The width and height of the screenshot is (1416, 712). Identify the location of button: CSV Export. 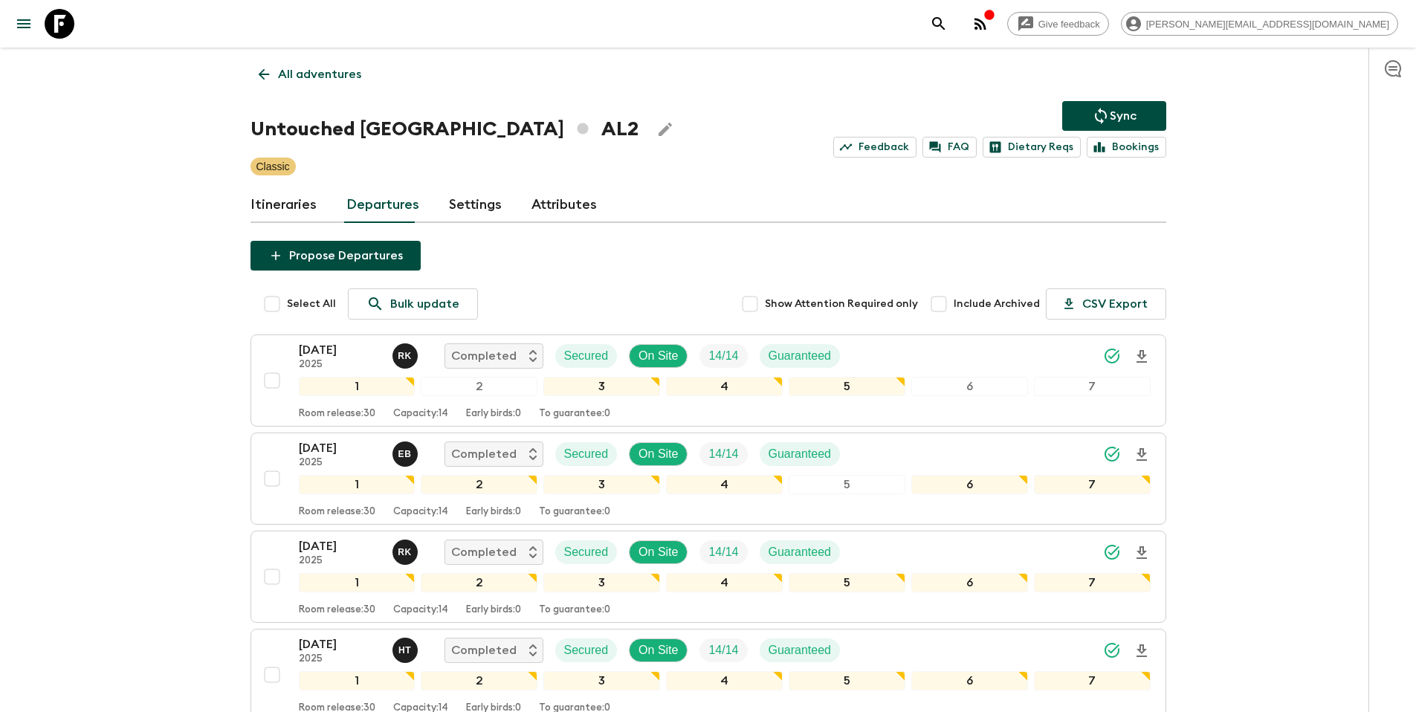
(1106, 304).